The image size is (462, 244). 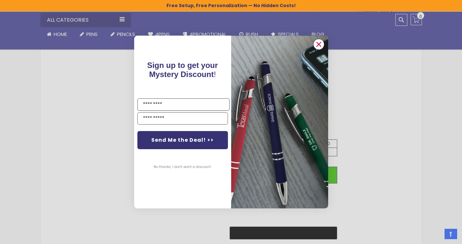 What do you see at coordinates (319, 44) in the screenshot?
I see `button: Close dialog` at bounding box center [319, 44].